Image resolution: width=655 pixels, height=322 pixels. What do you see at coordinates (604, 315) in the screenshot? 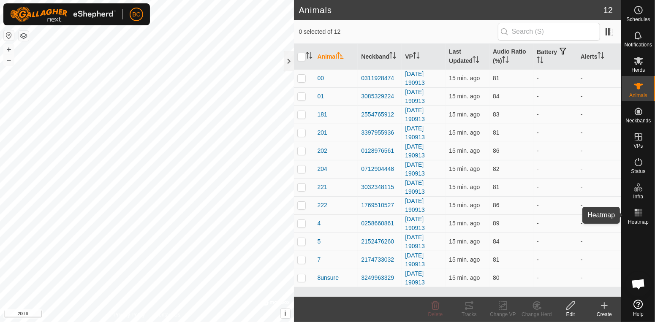
I see `div: Create` at bounding box center [604, 315].